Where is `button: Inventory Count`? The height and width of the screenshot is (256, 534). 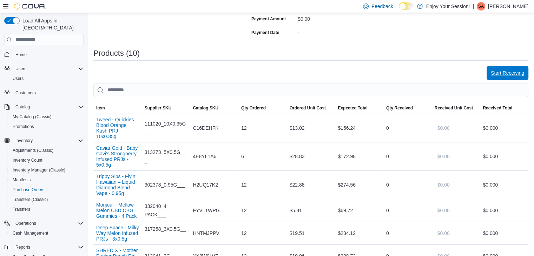
button: Inventory Count is located at coordinates (47, 160).